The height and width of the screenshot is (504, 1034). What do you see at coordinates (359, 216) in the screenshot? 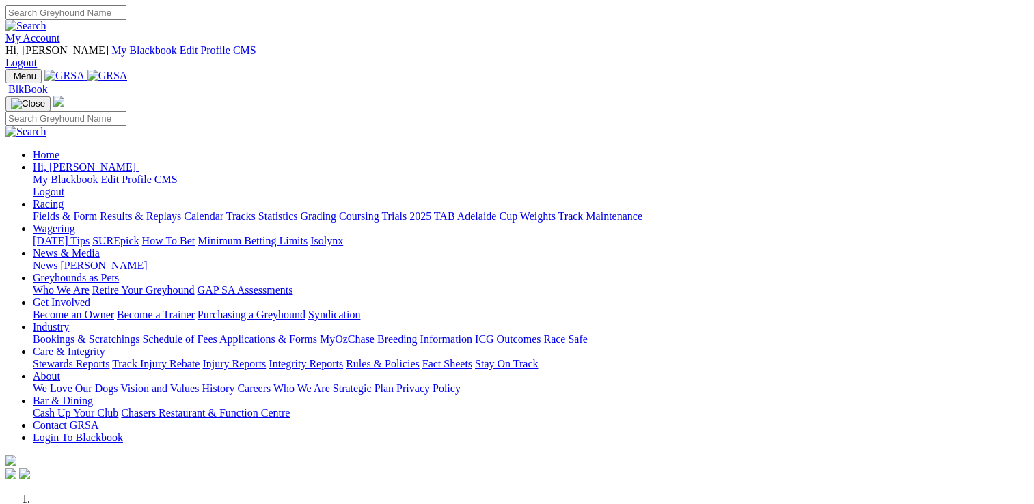
I see `a: Coursing` at bounding box center [359, 216].